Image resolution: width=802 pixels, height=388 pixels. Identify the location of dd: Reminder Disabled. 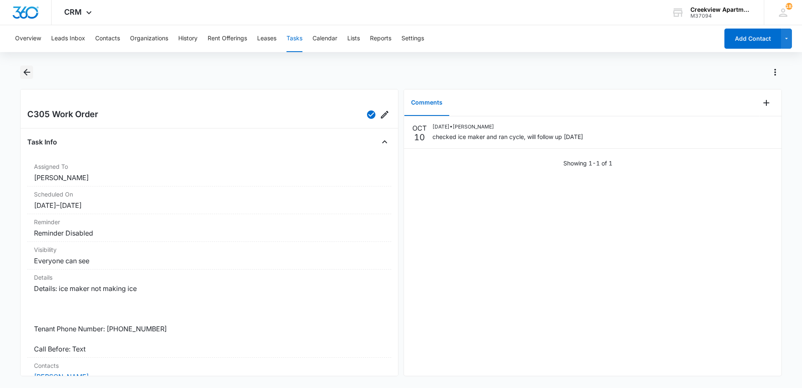
(209, 233).